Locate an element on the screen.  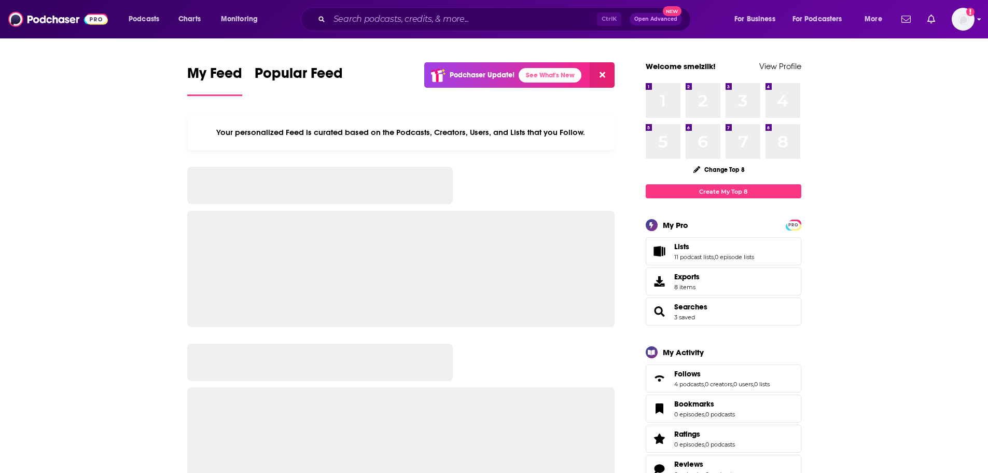
a: Welcome smeizlik! is located at coordinates (681, 66).